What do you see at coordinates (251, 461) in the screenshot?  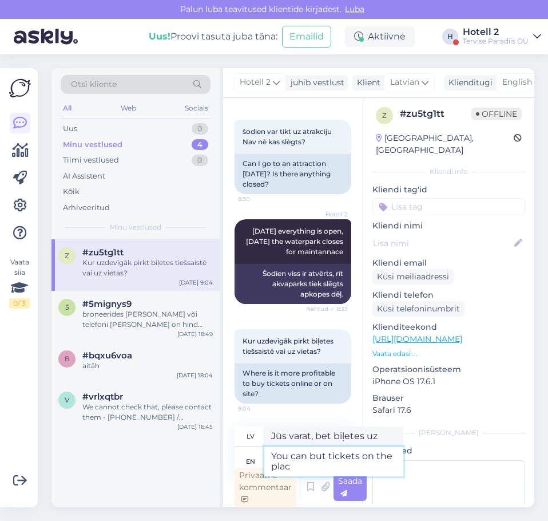 I see `div: en` at bounding box center [251, 461].